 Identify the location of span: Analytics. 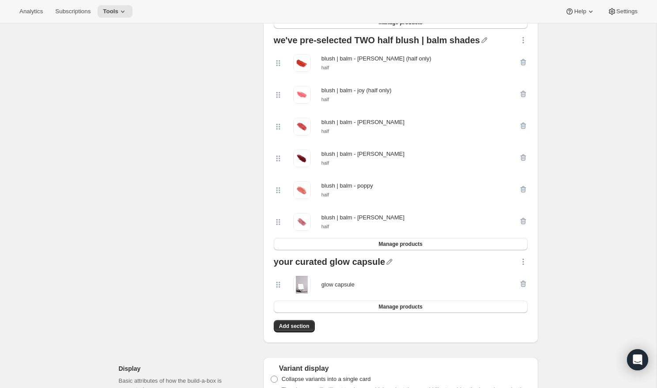
(31, 11).